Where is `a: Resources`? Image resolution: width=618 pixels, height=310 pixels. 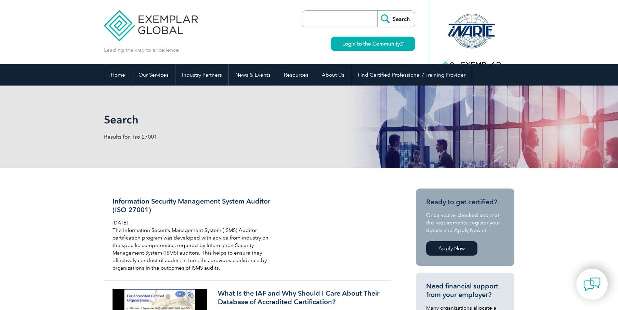
a: Resources is located at coordinates (296, 75).